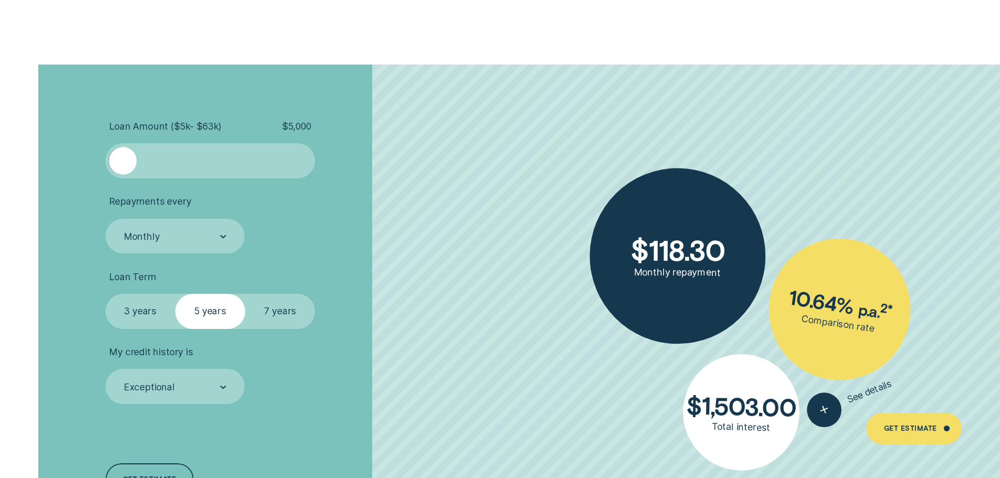 This screenshot has width=1000, height=478. What do you see at coordinates (142, 237) in the screenshot?
I see `div: Monthly` at bounding box center [142, 237].